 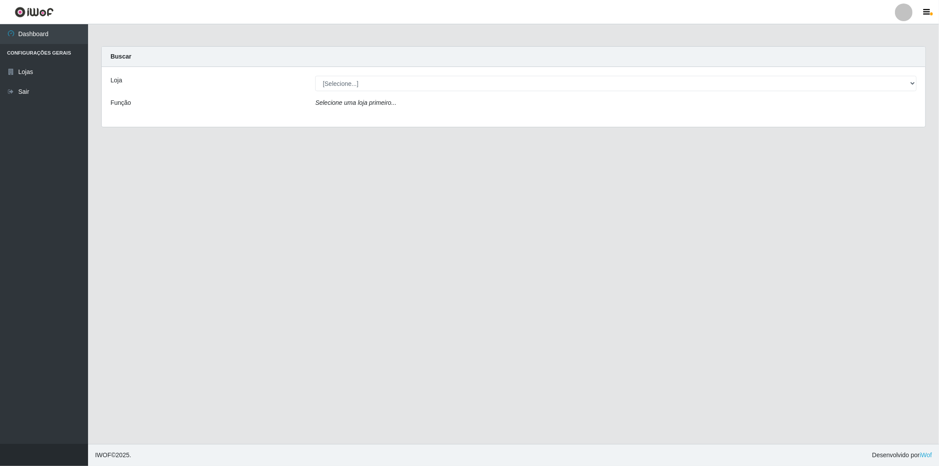 What do you see at coordinates (116, 80) in the screenshot?
I see `label: Loja` at bounding box center [116, 80].